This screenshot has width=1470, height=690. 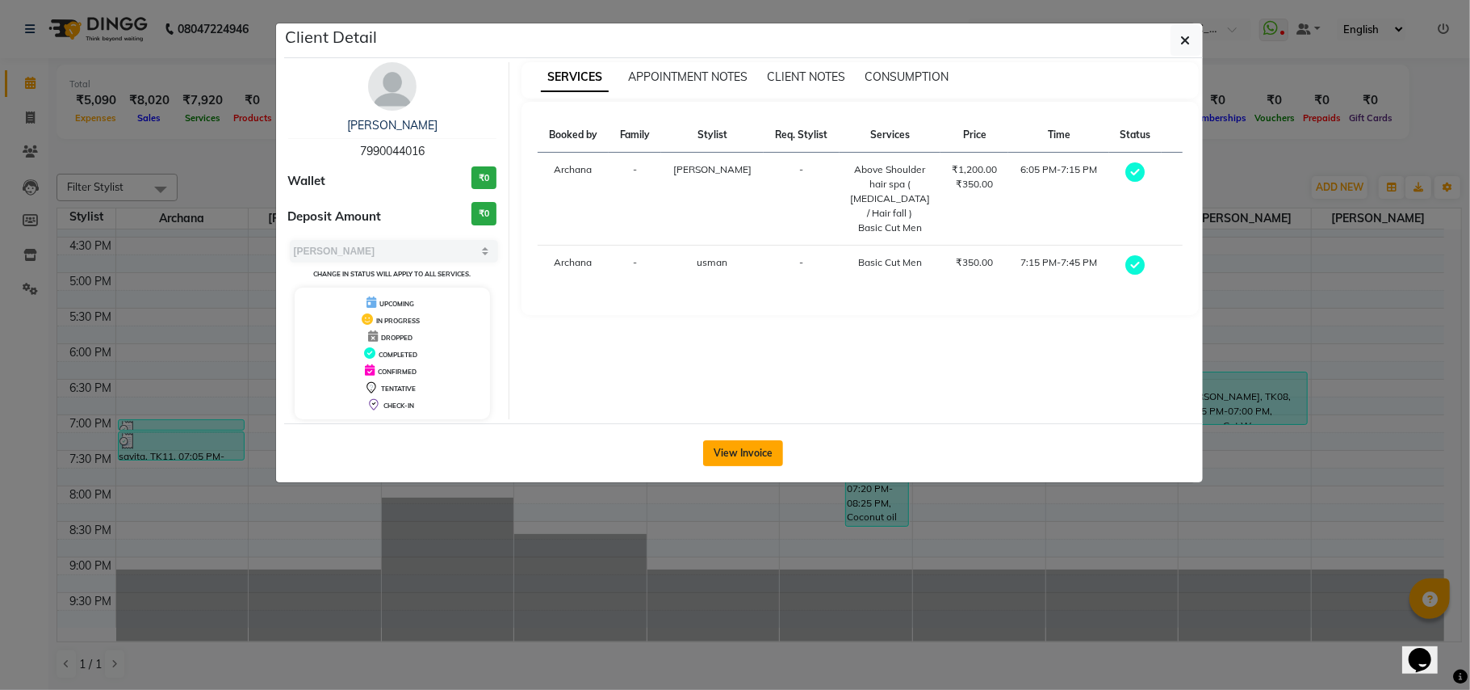 I want to click on span: CHECK-IN, so click(x=399, y=405).